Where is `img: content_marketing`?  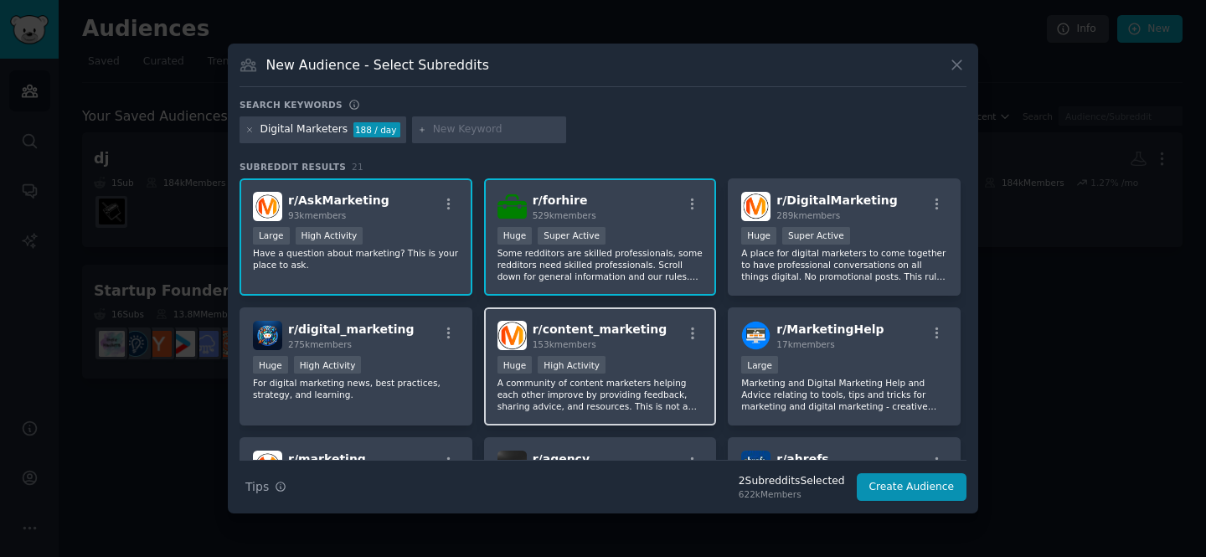
img: content_marketing is located at coordinates (512, 335).